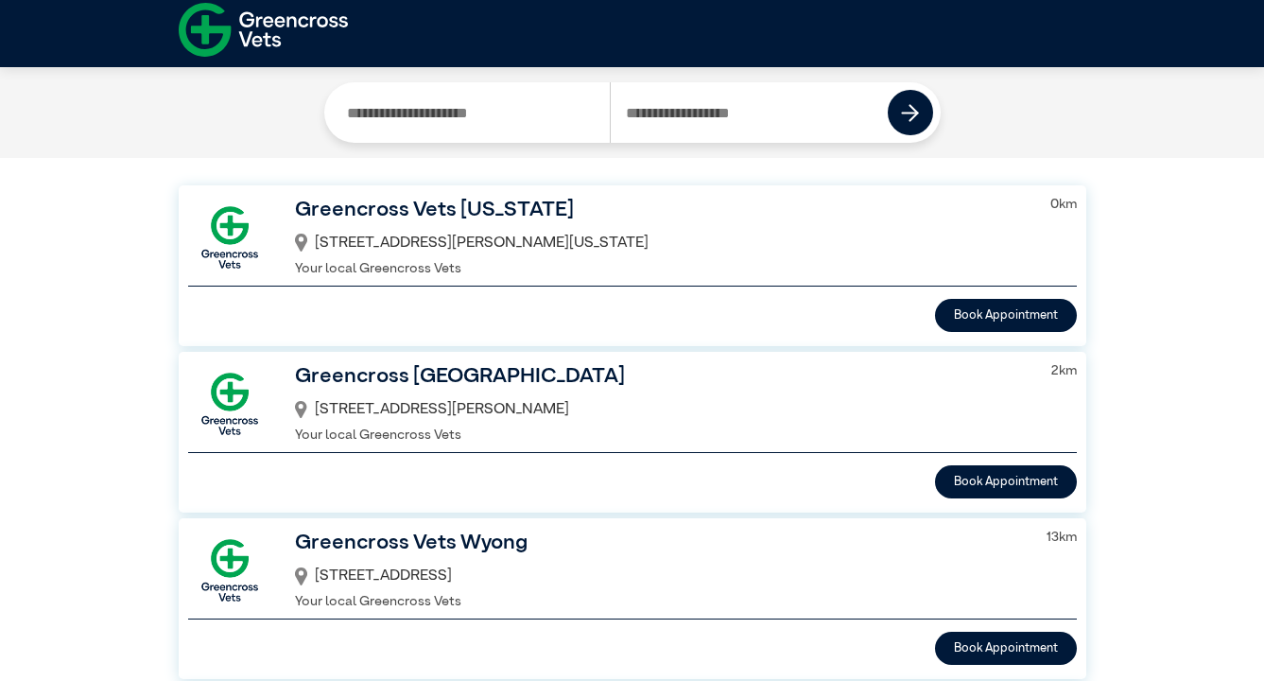  What do you see at coordinates (1064, 372) in the screenshot?
I see `p: 2 km` at bounding box center [1064, 372].